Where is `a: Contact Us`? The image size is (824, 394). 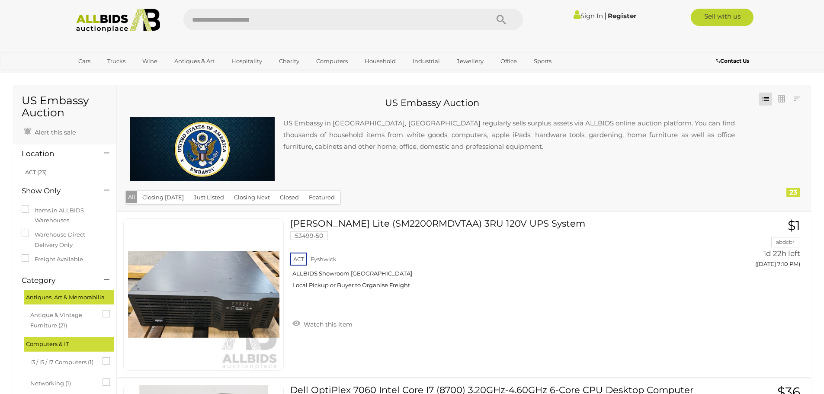 a: Contact Us is located at coordinates (733, 61).